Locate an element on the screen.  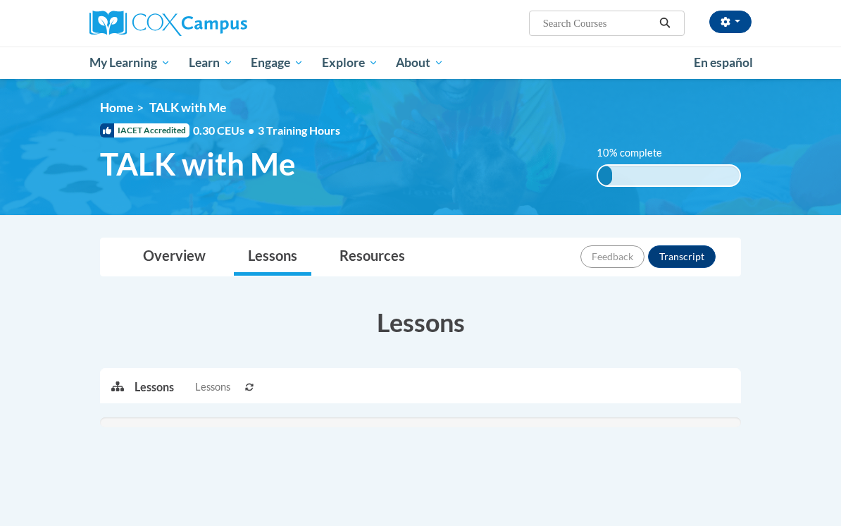
button: Transcript is located at coordinates (682, 257).